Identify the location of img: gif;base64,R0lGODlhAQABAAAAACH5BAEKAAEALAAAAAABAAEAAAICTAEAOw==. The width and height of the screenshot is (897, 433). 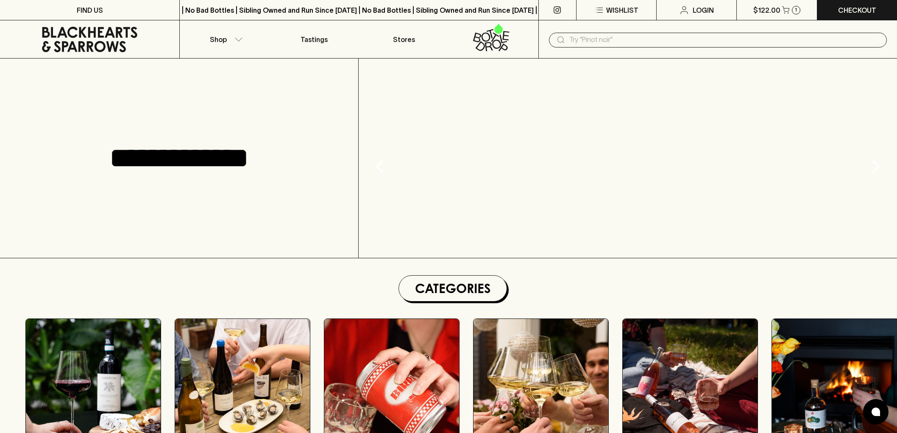
(628, 158).